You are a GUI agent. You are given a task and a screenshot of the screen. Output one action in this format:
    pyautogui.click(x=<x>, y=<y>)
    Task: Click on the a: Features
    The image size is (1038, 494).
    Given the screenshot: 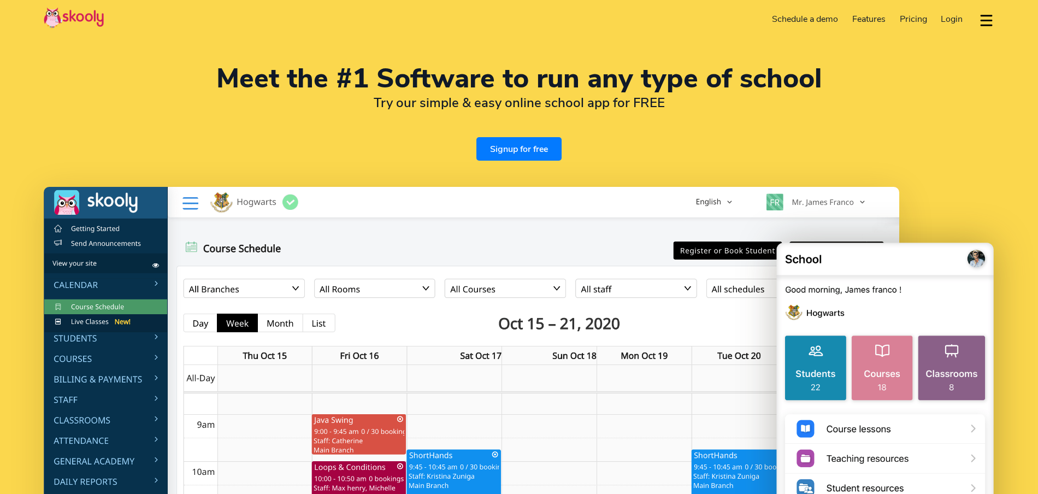 What is the action you would take?
    pyautogui.click(x=868, y=19)
    